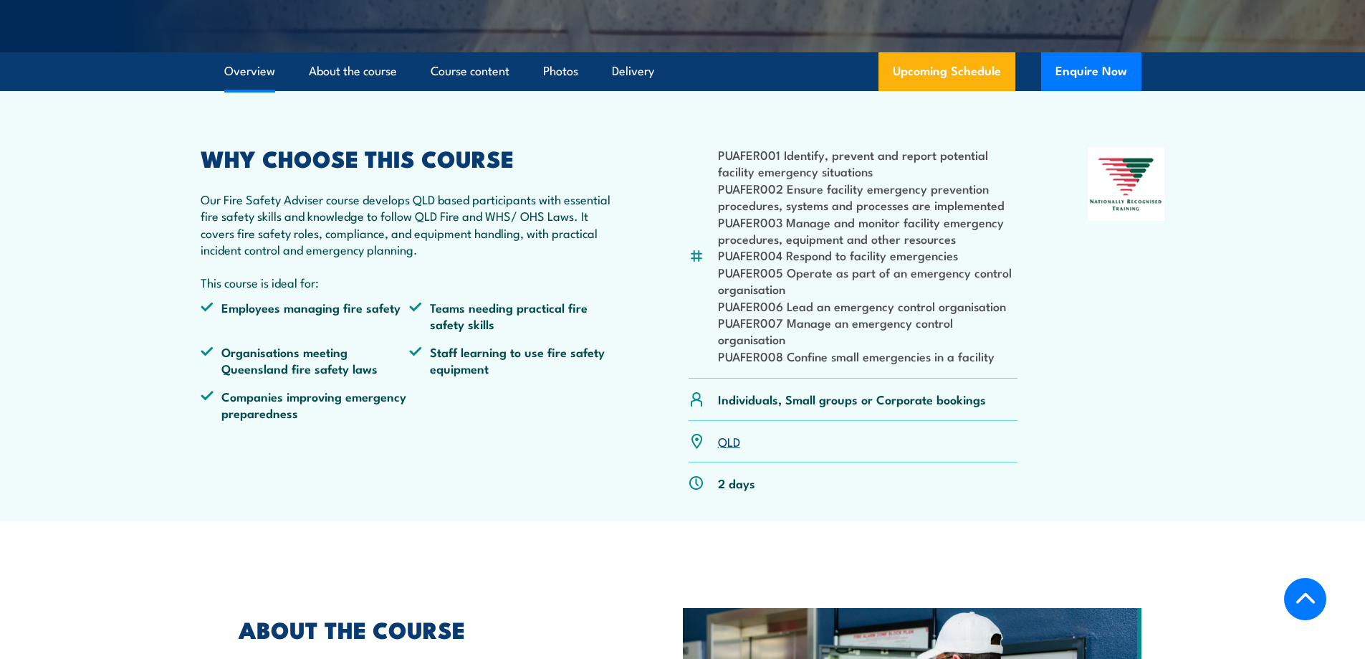  What do you see at coordinates (868, 330) in the screenshot?
I see `li: PUAFER007 Manage an emergency control organisation` at bounding box center [868, 330].